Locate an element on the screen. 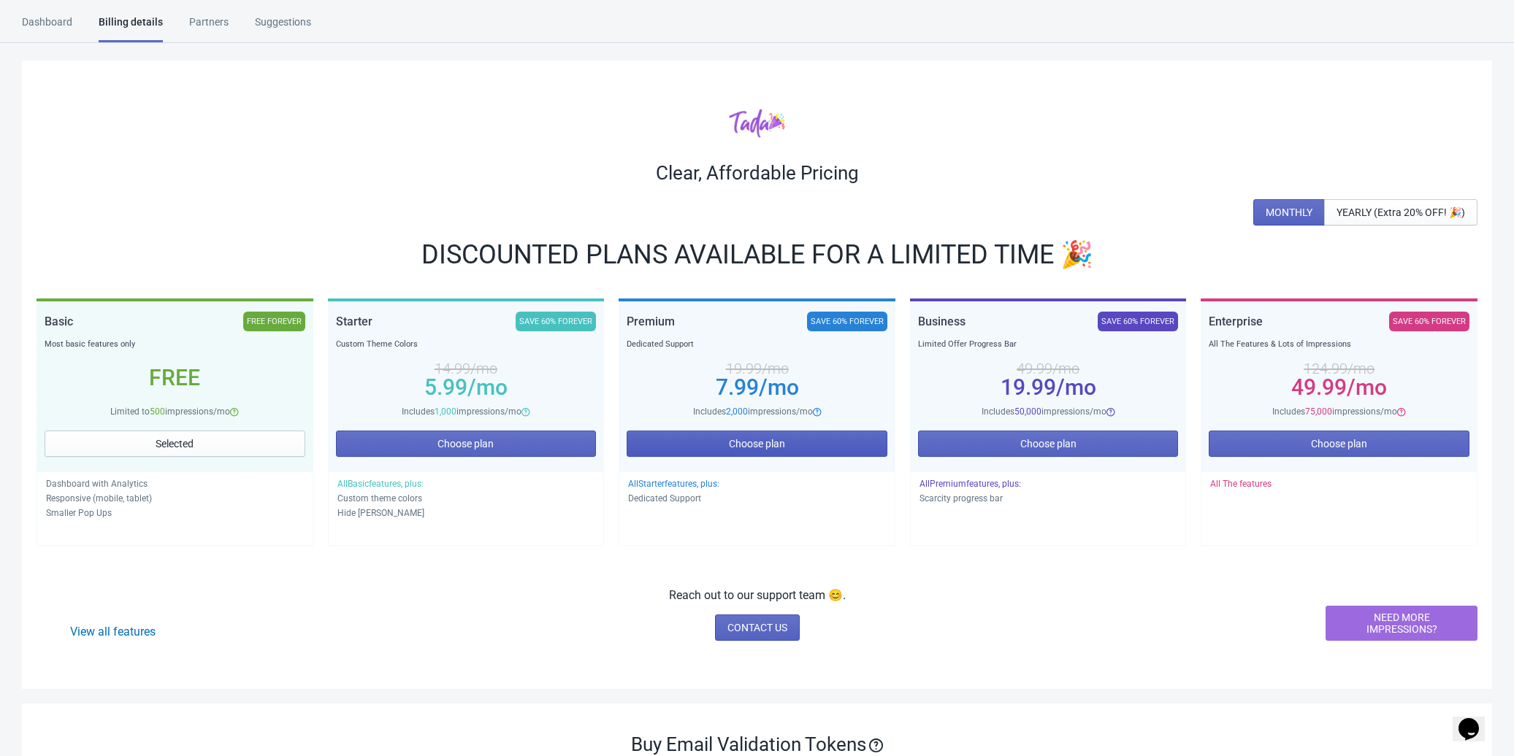 The height and width of the screenshot is (756, 1514). div: Buy Email Validation Tokens is located at coordinates (756, 745).